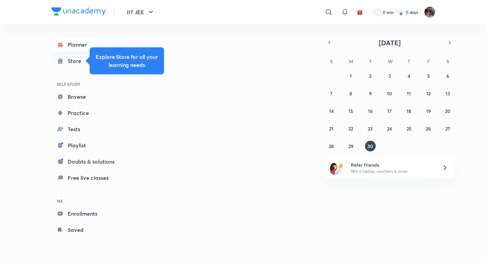 Image resolution: width=487 pixels, height=263 pixels. I want to click on a: Saved, so click(91, 230).